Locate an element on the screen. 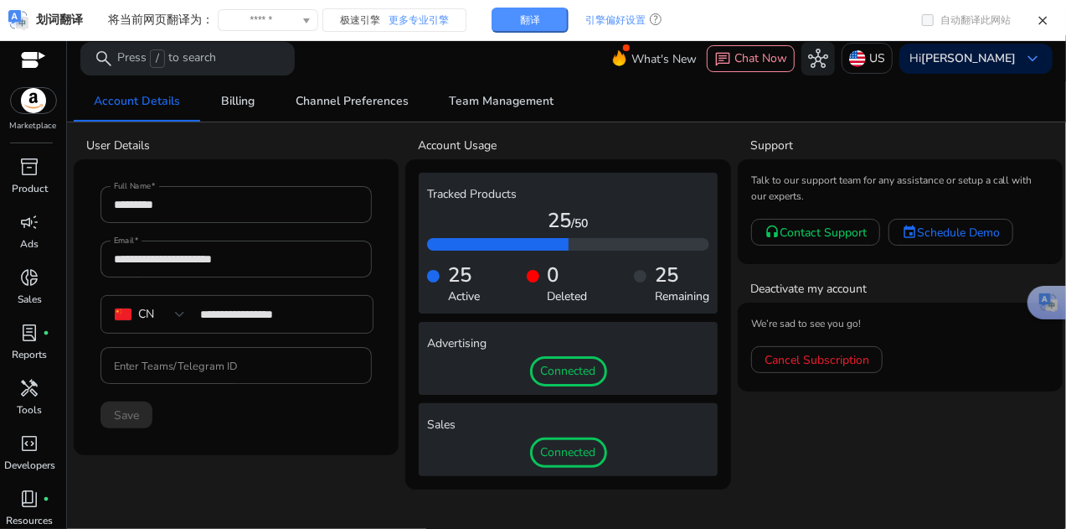 This screenshot has height=529, width=1066. span: Channel Preferences is located at coordinates (352, 101).